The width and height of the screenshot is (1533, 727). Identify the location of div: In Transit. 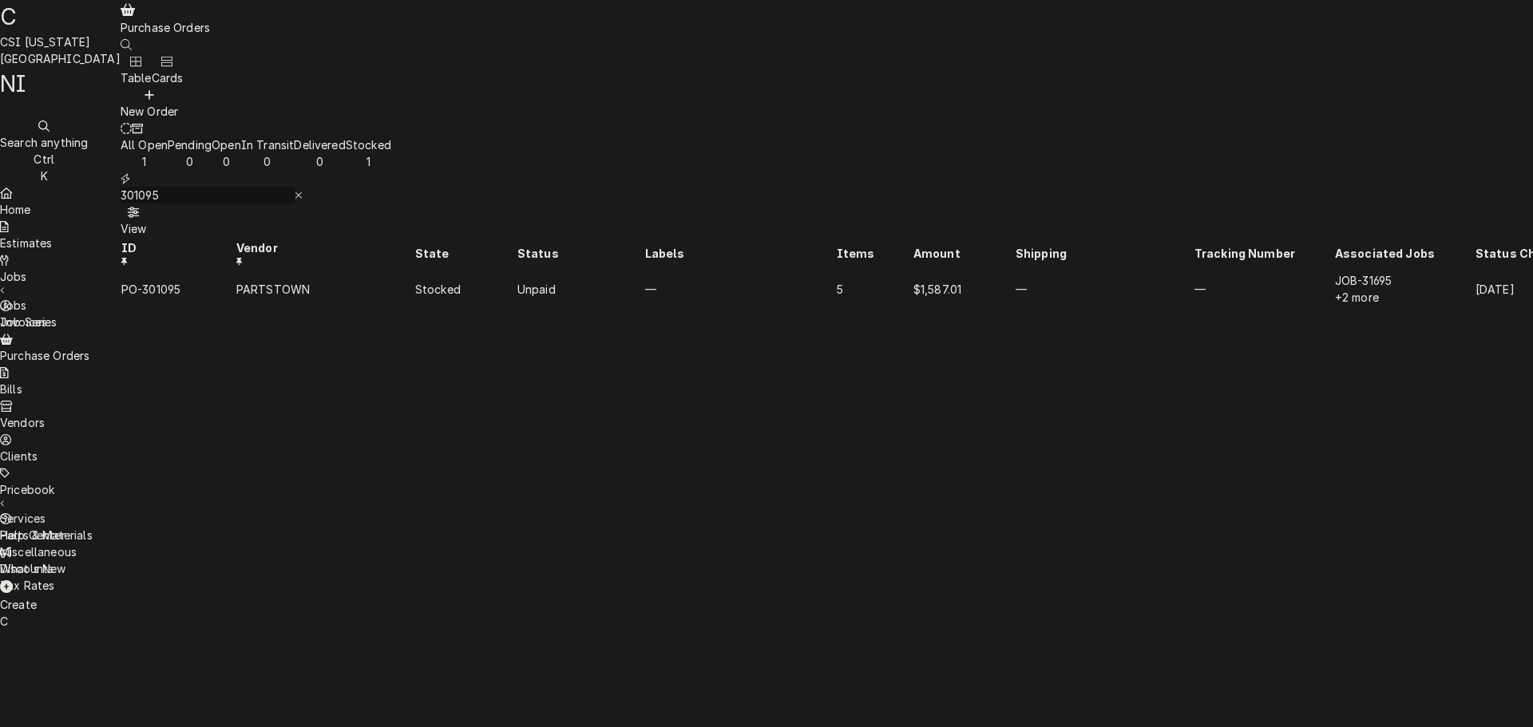
(267, 145).